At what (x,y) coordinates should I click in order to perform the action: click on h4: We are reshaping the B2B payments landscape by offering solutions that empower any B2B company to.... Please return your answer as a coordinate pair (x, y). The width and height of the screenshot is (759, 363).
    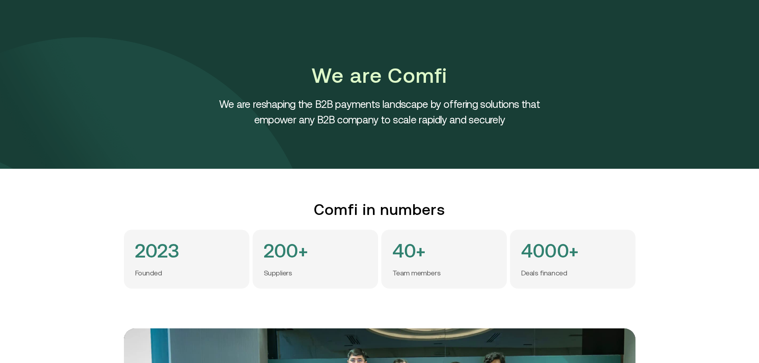
    Looking at the image, I should click on (380, 112).